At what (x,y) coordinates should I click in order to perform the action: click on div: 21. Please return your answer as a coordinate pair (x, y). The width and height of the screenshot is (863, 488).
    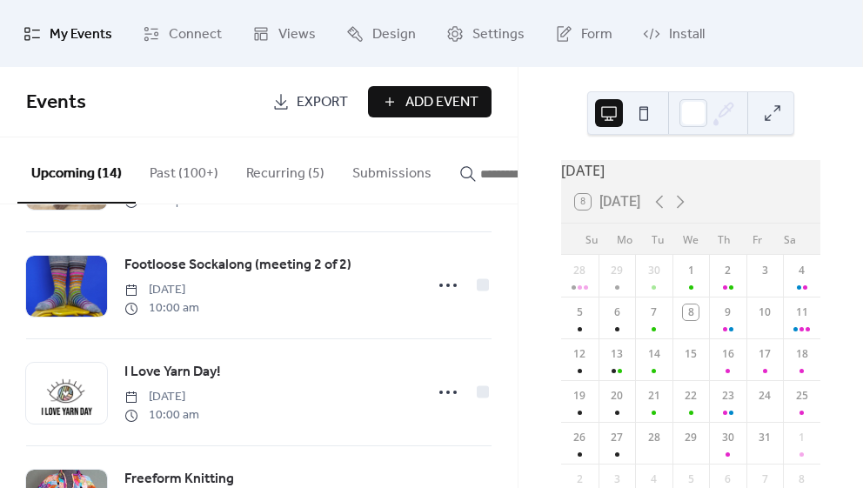
    Looking at the image, I should click on (654, 396).